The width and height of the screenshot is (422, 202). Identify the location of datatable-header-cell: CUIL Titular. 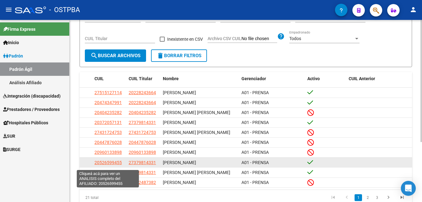
(143, 79).